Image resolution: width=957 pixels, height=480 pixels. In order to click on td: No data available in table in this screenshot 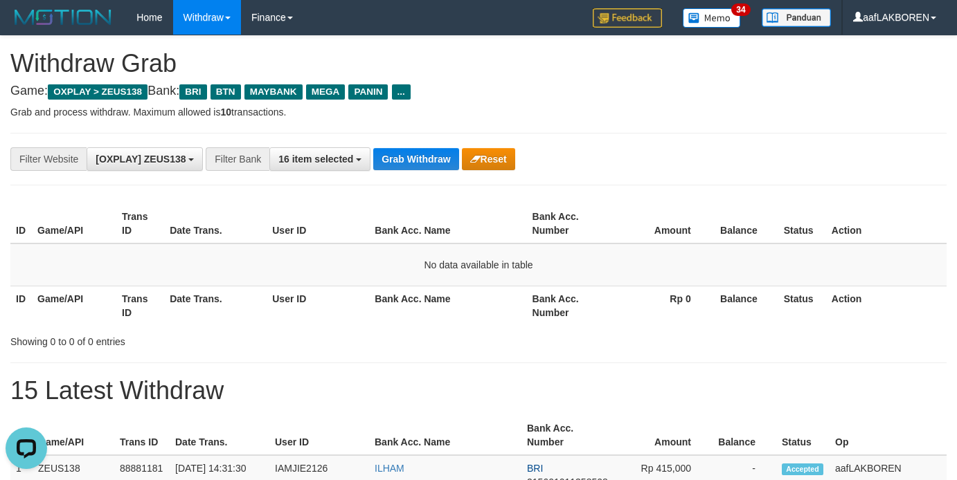, I will do `click(478, 265)`.